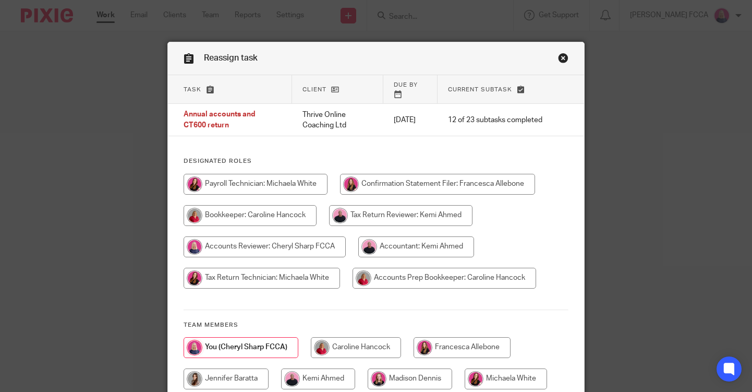 The image size is (752, 392). I want to click on span: Reassign task, so click(230, 58).